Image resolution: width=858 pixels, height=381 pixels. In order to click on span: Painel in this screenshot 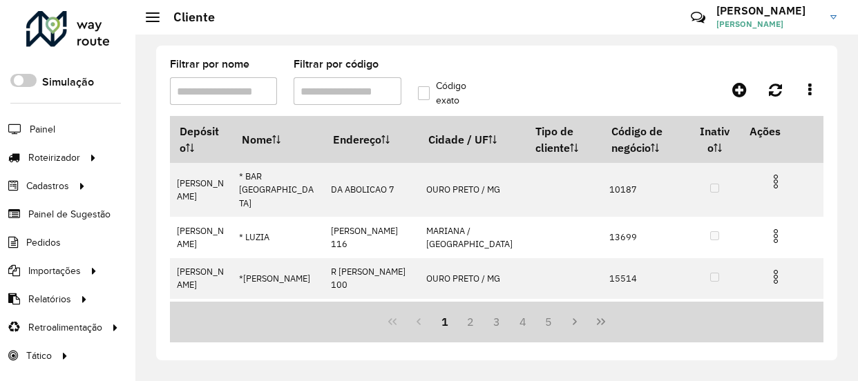, I will do `click(42, 129)`.